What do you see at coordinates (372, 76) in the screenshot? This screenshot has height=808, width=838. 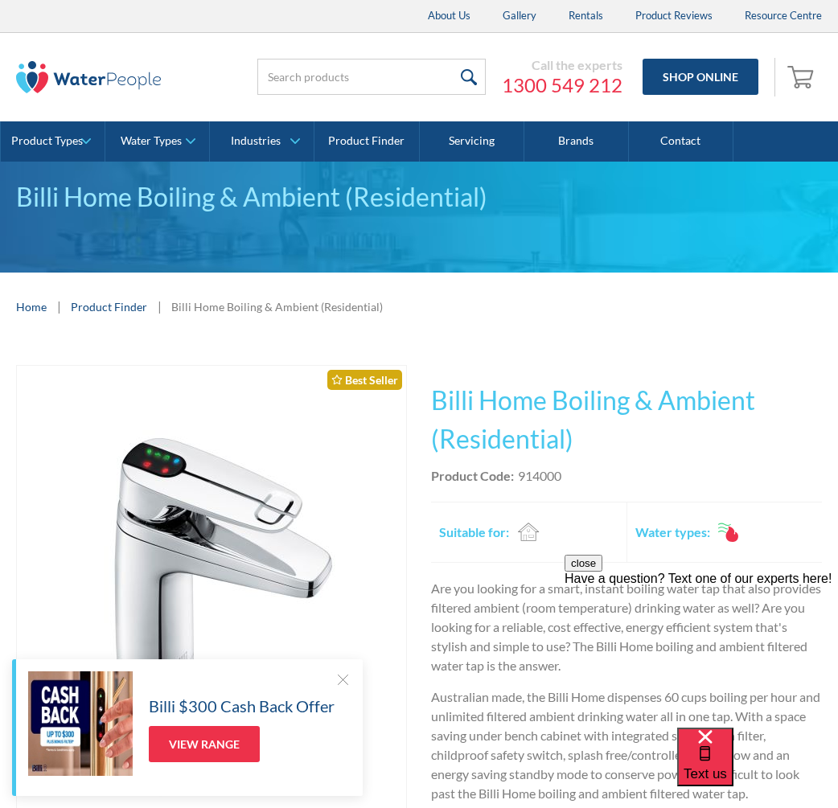 I see `input: Search products` at bounding box center [372, 76].